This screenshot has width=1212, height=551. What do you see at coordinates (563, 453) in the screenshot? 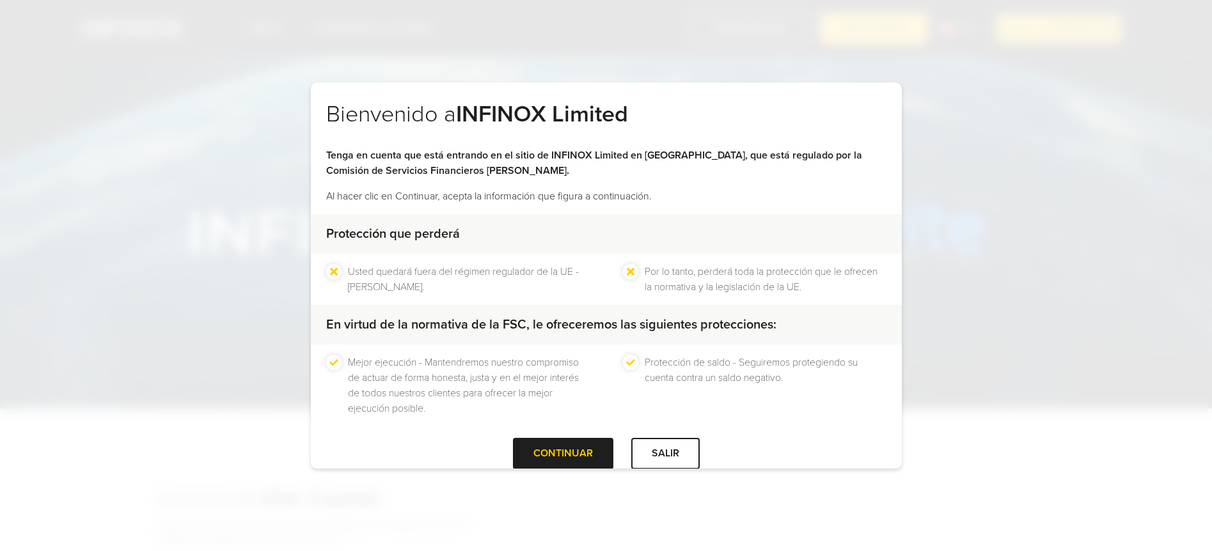
I see `div: CONTINUAR` at bounding box center [563, 453].